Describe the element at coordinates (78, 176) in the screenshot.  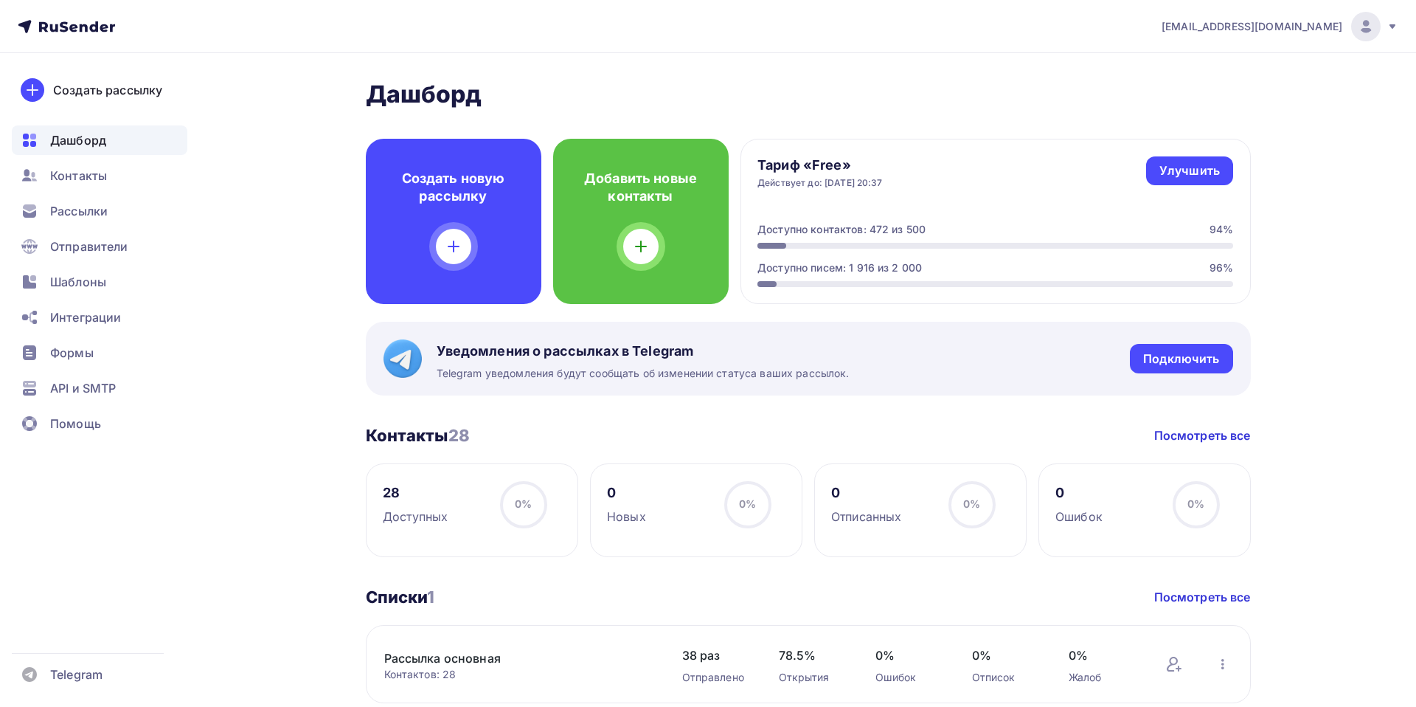
I see `span: Контакты` at that location.